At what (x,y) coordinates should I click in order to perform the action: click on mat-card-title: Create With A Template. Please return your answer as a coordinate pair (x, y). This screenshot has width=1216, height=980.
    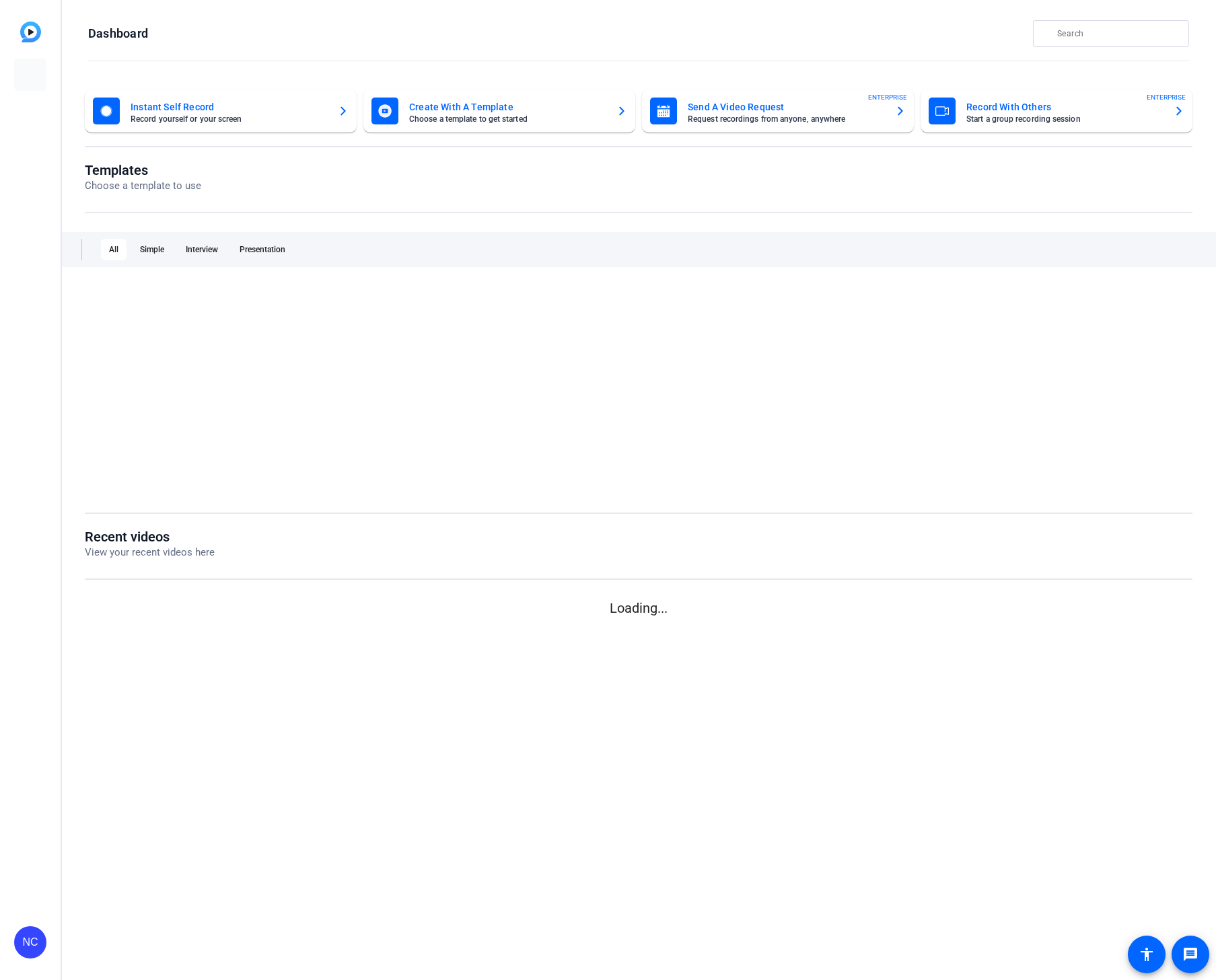
    Looking at the image, I should click on (508, 107).